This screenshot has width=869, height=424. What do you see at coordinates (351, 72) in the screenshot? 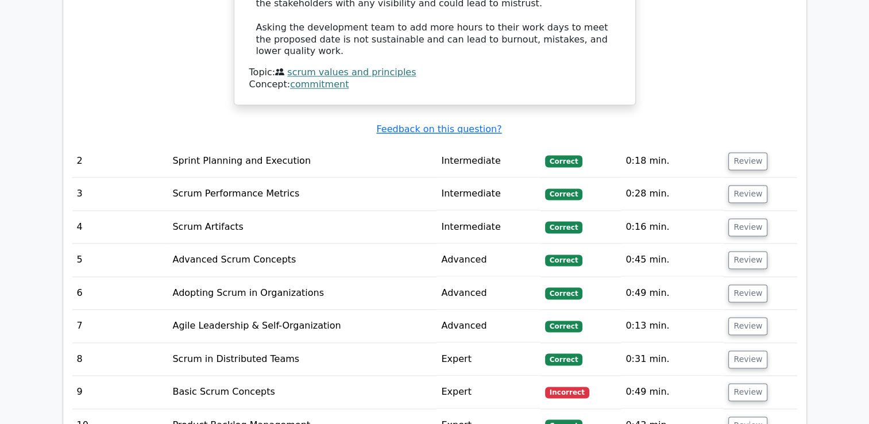
I see `a: scrum values and principles` at bounding box center [351, 72].